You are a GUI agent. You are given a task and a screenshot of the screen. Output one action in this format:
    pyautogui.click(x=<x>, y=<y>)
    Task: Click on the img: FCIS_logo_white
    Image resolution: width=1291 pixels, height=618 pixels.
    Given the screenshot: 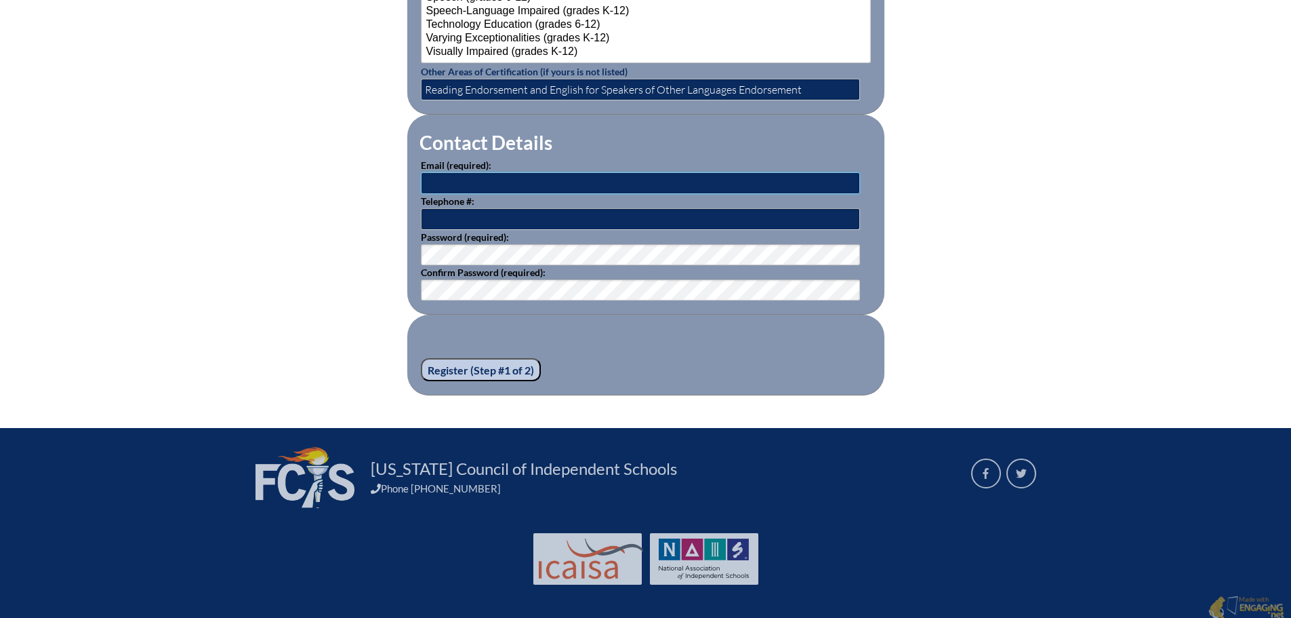 What is the action you would take?
    pyautogui.click(x=305, y=477)
    